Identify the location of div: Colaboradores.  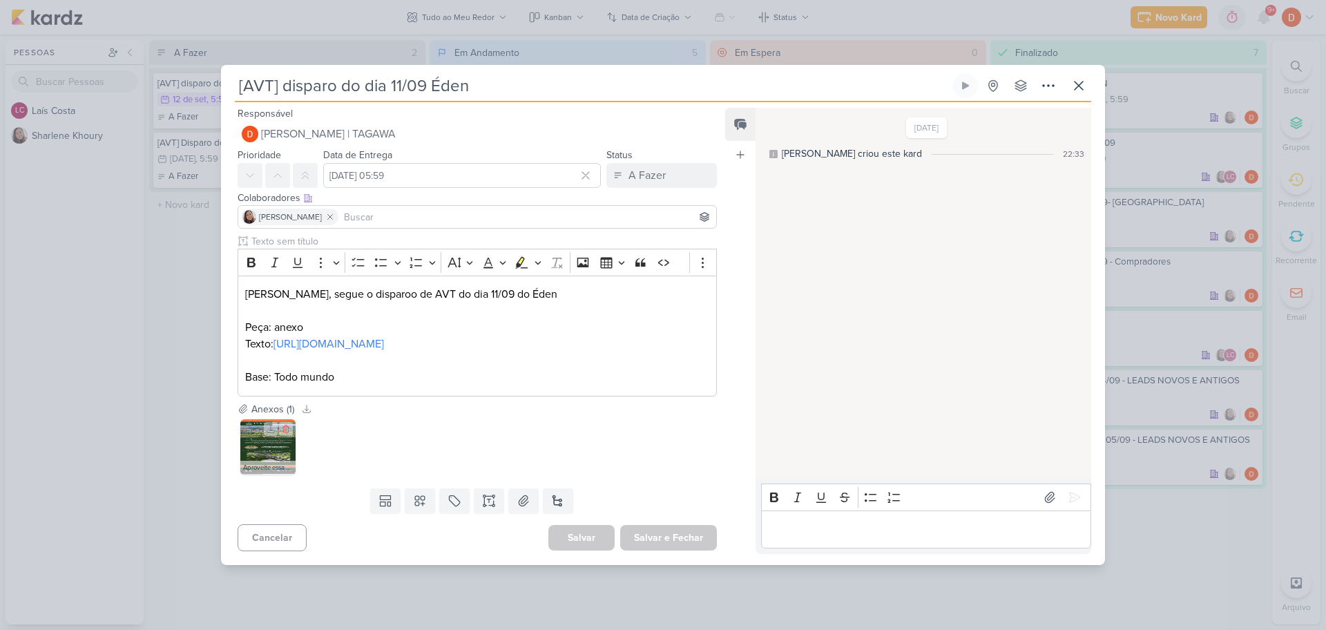
(477, 197).